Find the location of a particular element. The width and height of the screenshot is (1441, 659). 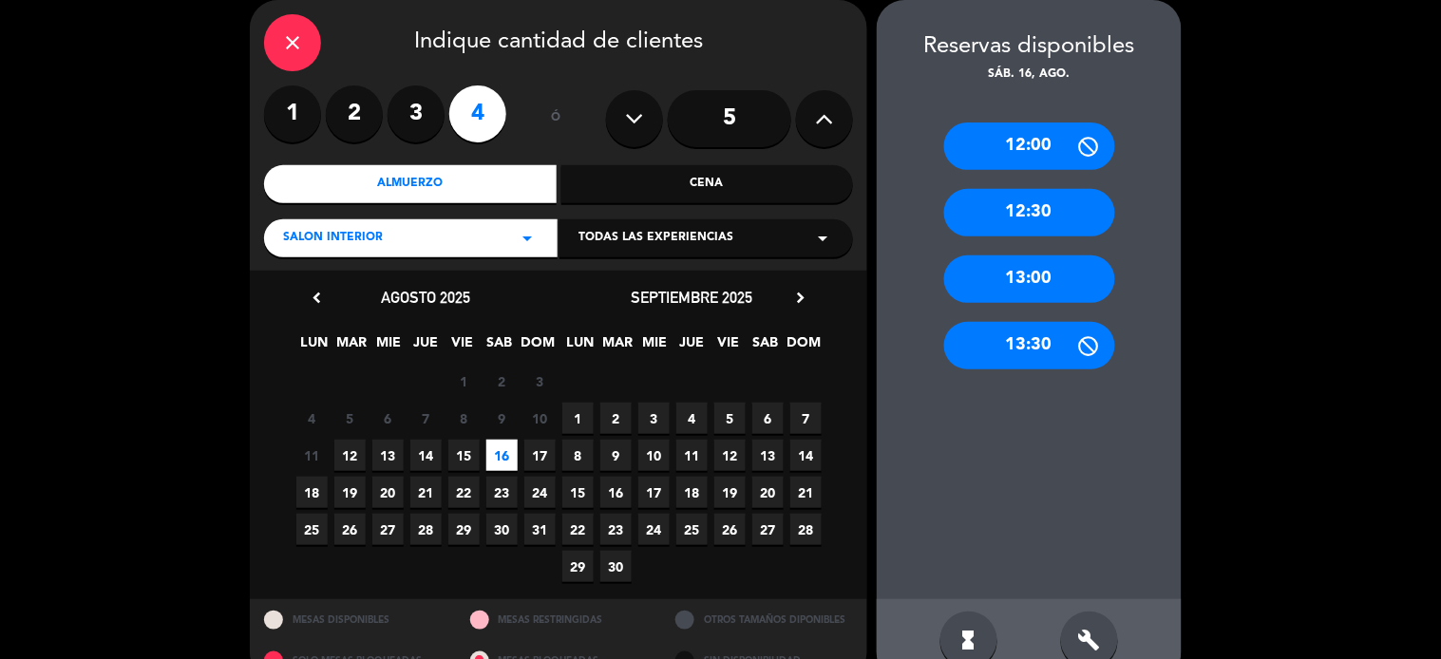

div: Reservas disponibles is located at coordinates (1029, 47).